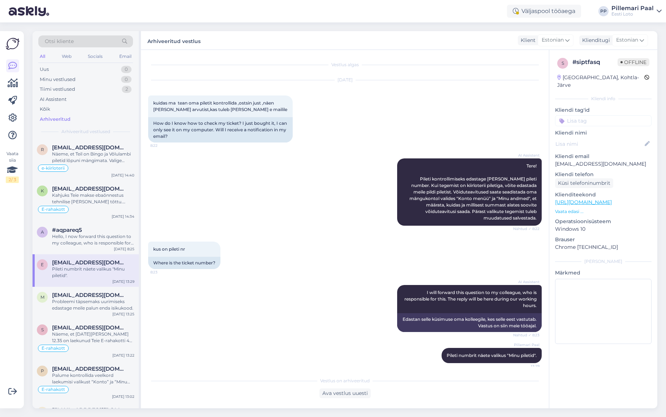  I want to click on div: Tiimi vestlused, so click(57, 89).